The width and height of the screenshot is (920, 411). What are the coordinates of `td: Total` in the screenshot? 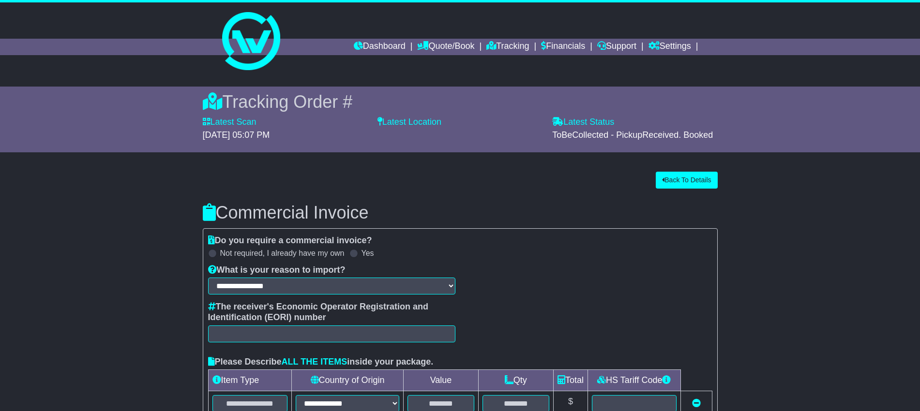 It's located at (570, 381).